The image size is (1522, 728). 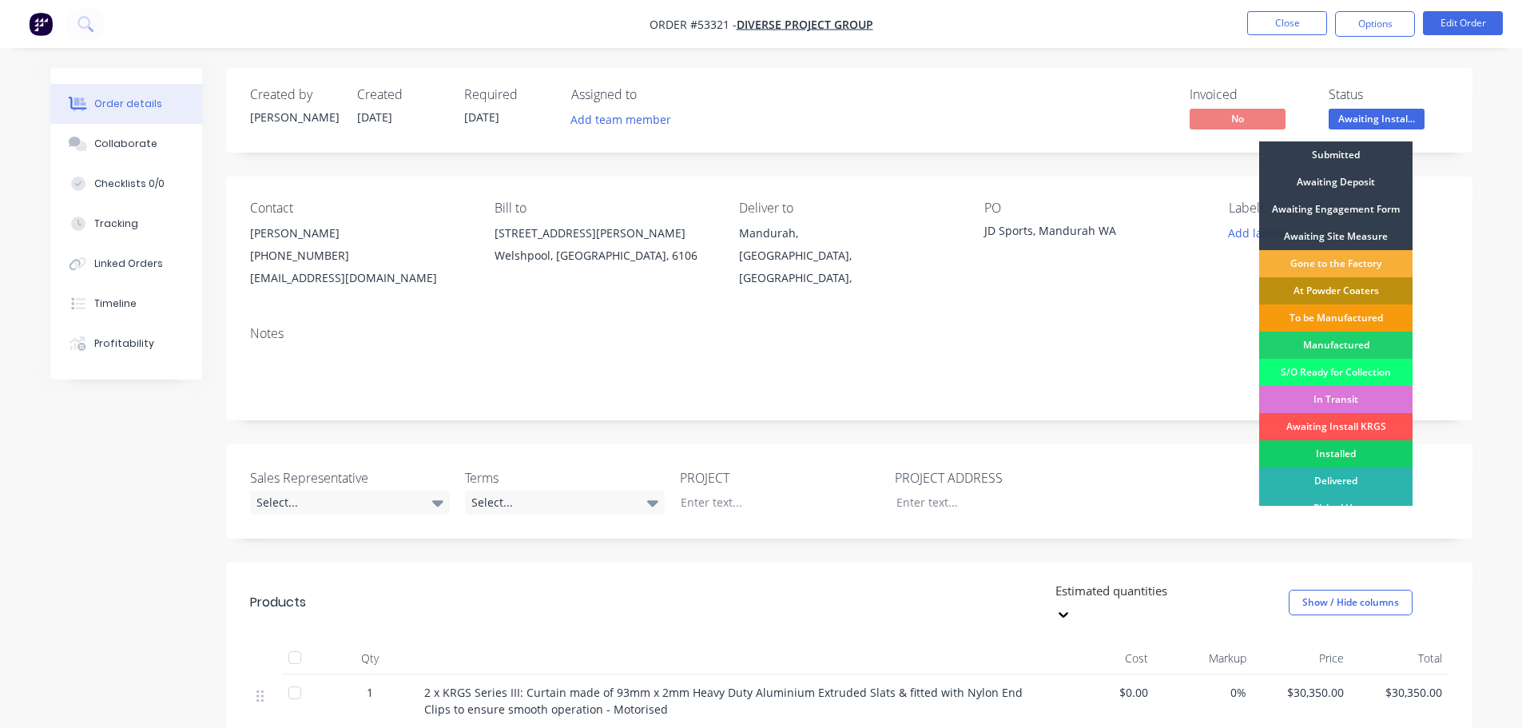 What do you see at coordinates (126, 224) in the screenshot?
I see `button: Tracking` at bounding box center [126, 224].